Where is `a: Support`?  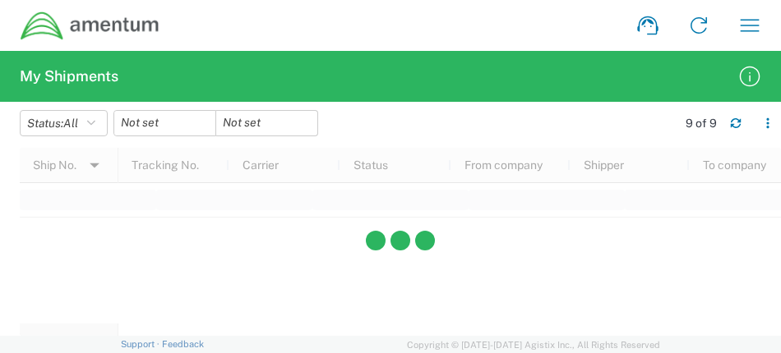
a: Support is located at coordinates (141, 344).